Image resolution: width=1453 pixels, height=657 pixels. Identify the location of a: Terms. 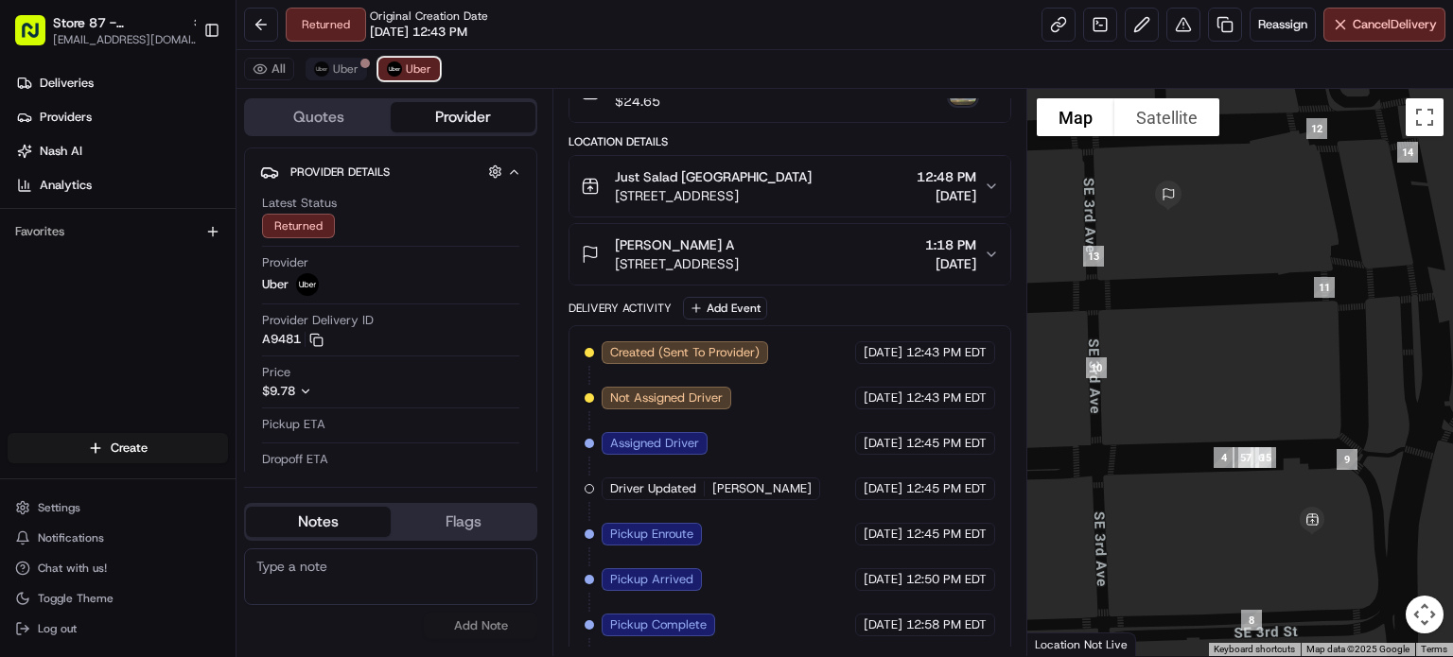
(1434, 649).